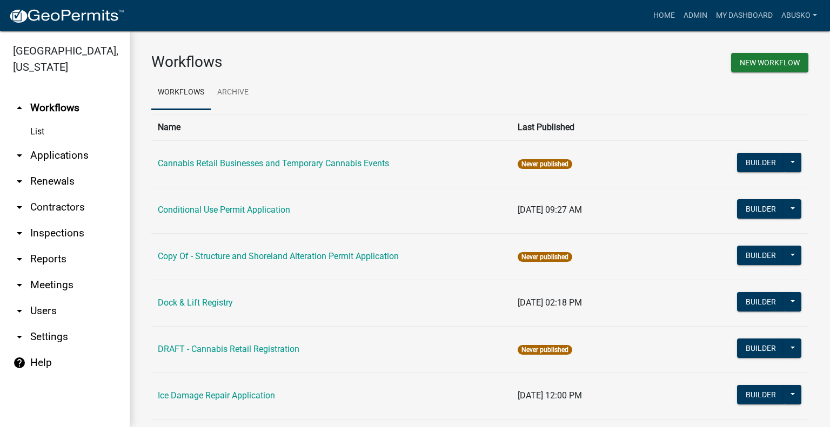 The height and width of the screenshot is (427, 830). What do you see at coordinates (224, 210) in the screenshot?
I see `a: Conditional Use Permit Application` at bounding box center [224, 210].